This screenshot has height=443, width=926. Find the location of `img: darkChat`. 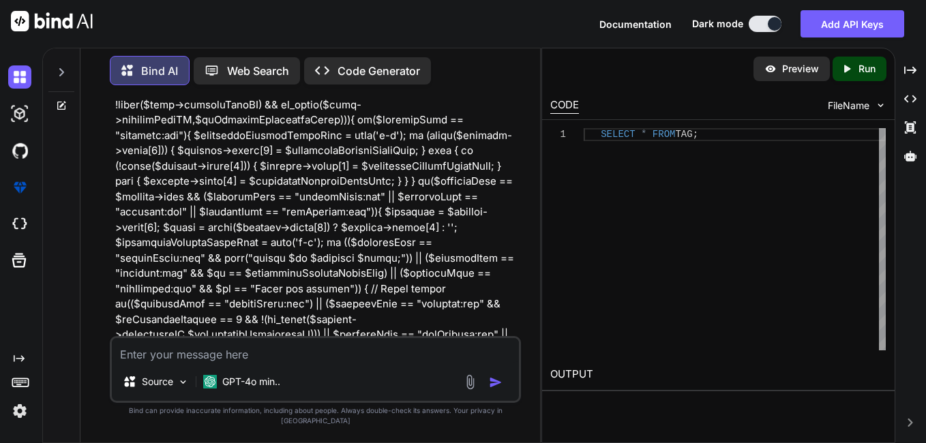

img: darkChat is located at coordinates (20, 77).